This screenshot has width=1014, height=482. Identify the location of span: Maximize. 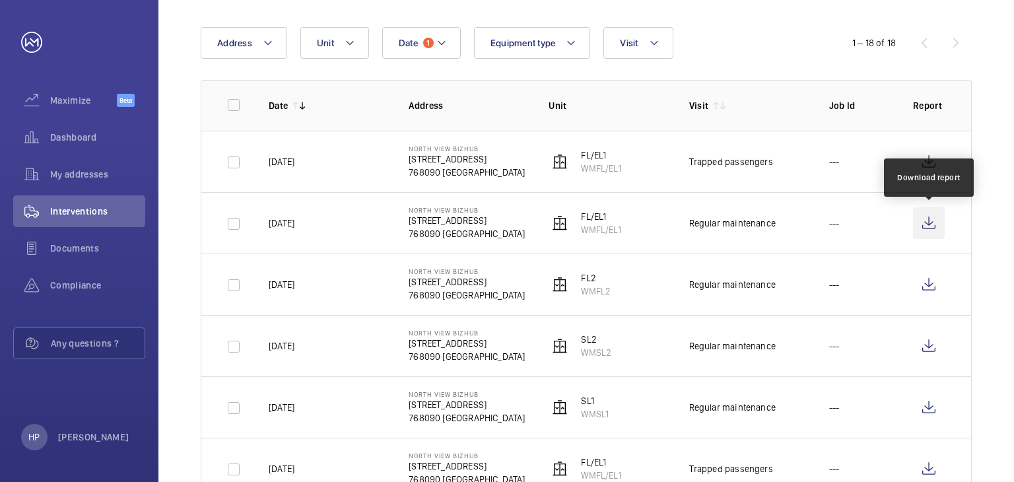
(83, 100).